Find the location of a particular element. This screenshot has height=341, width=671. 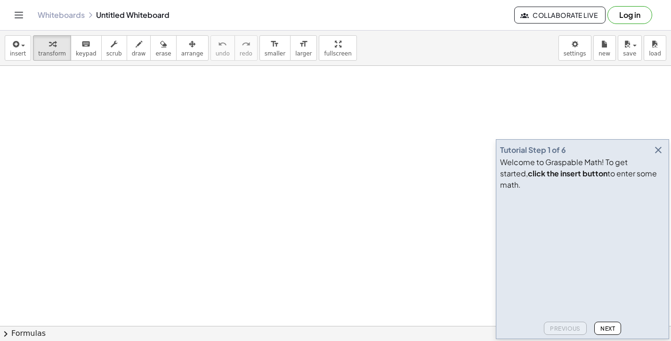

button: Toggle navigation is located at coordinates (19, 15).